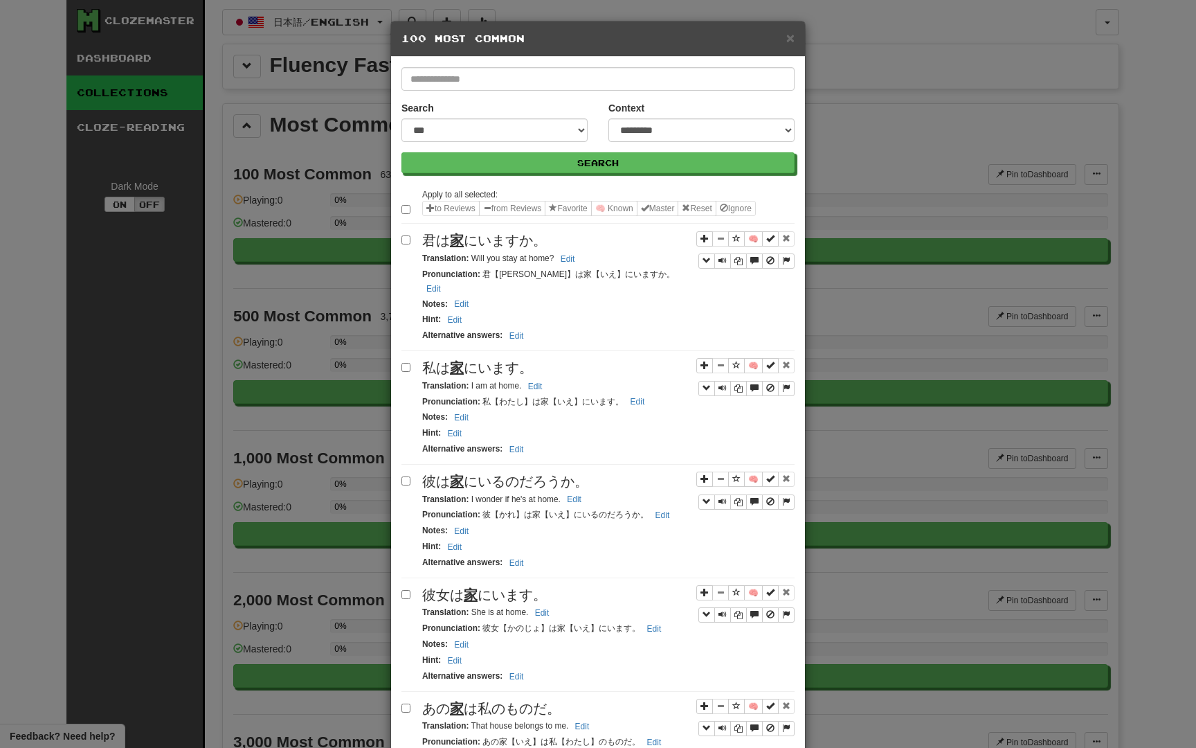 The width and height of the screenshot is (1196, 748). I want to click on div: Sentence options, so click(589, 208).